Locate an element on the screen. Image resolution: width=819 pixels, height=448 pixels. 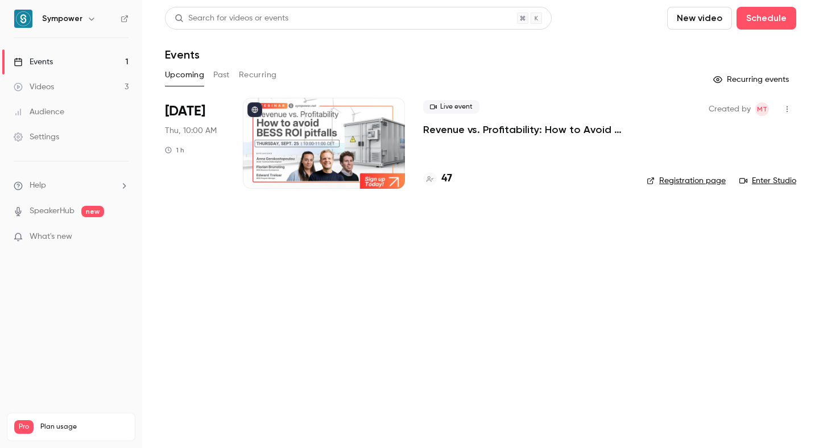
div: Events is located at coordinates (33, 62).